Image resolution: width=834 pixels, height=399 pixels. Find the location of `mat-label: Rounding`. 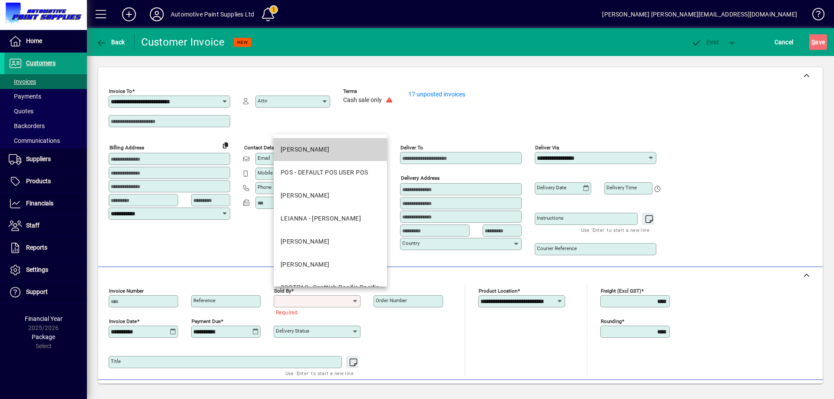

mat-label: Rounding is located at coordinates (611, 321).